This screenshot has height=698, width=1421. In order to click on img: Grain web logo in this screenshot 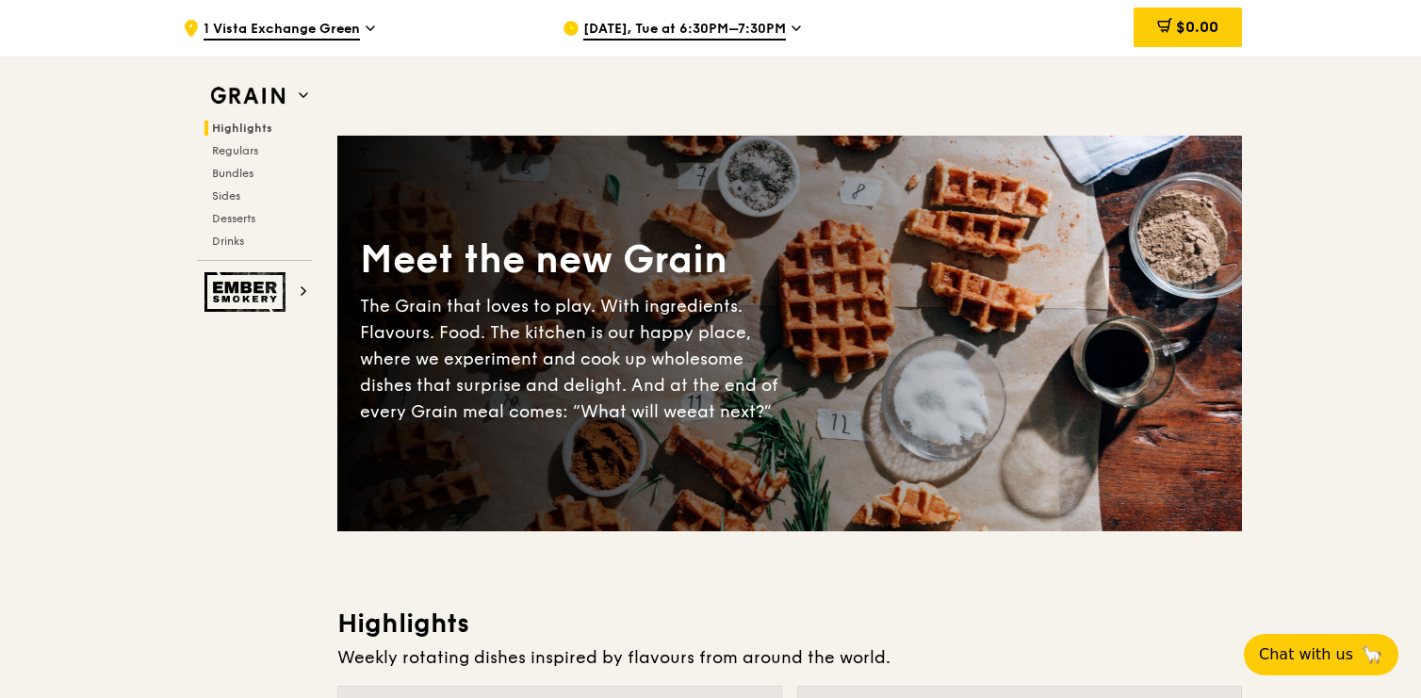, I will do `click(248, 96)`.